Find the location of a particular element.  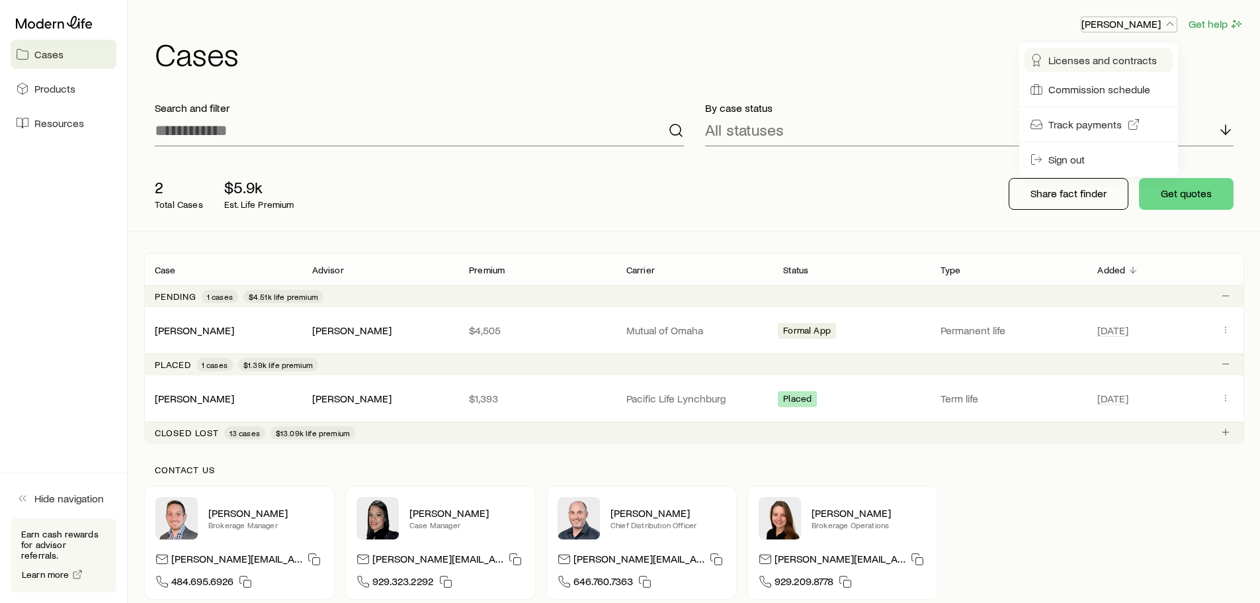

p: Status is located at coordinates (796, 270).